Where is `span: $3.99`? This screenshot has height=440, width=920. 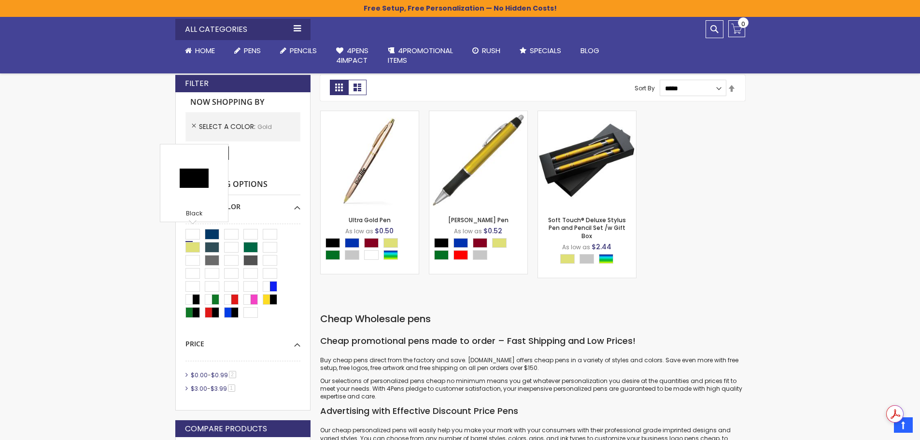
span: $3.99 is located at coordinates (219, 388).